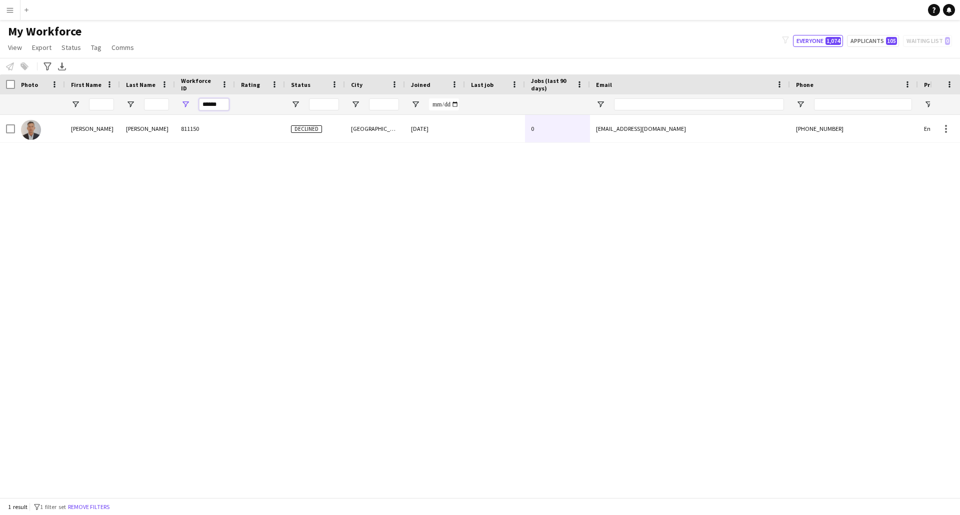 This screenshot has width=960, height=515. What do you see at coordinates (324, 104) in the screenshot?
I see `input: Status Filter Input` at bounding box center [324, 104].